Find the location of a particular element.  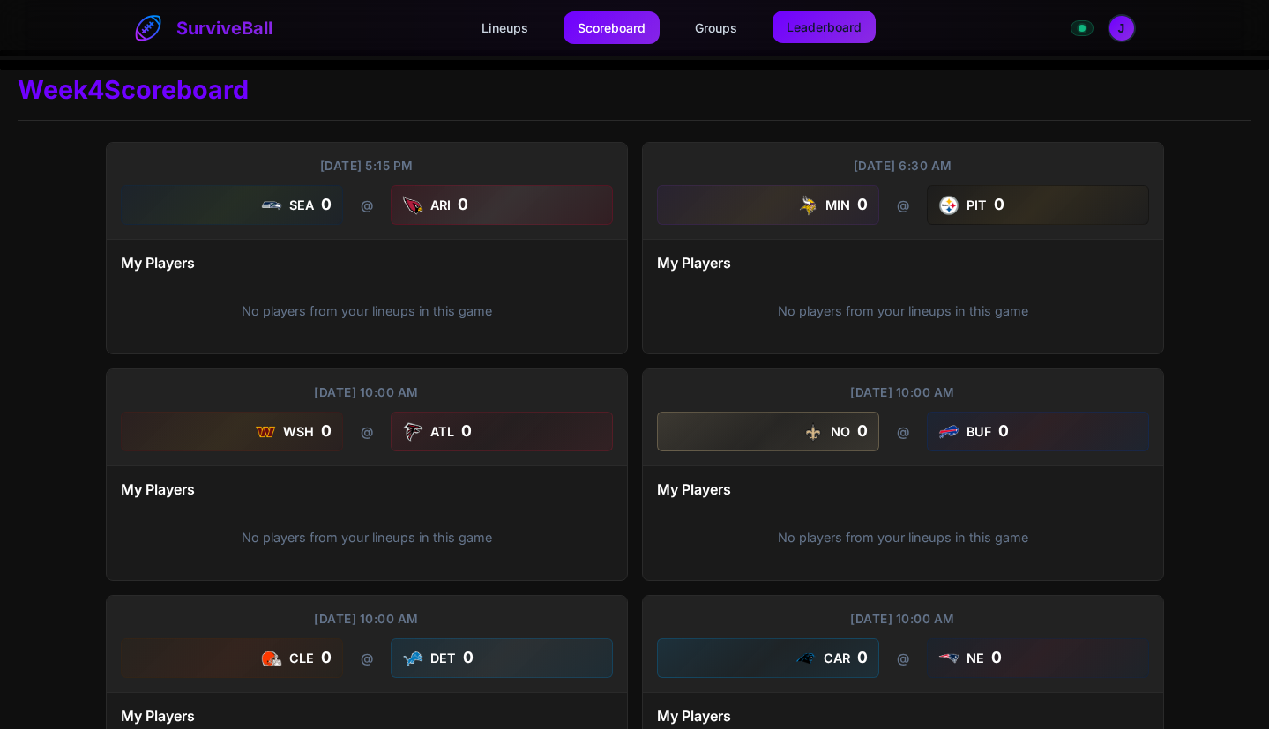

span: WSH is located at coordinates (298, 432).